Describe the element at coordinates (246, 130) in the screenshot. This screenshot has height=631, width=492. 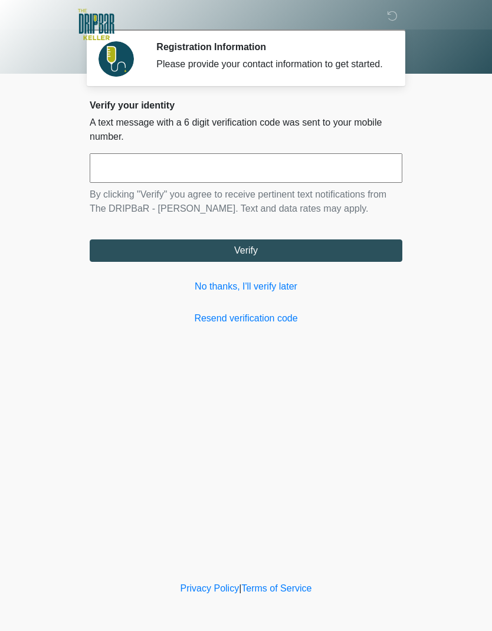
I see `p: A text message with a 6 digit verification code was sent to your mobile number.` at that location.